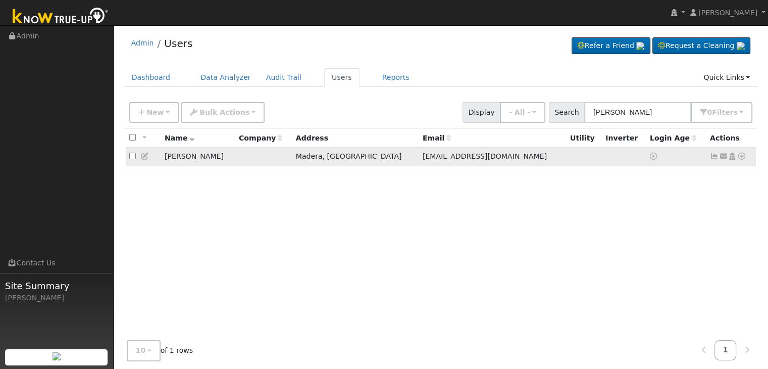 This screenshot has width=768, height=369. Describe the element at coordinates (481, 112) in the screenshot. I see `span: Display` at that location.